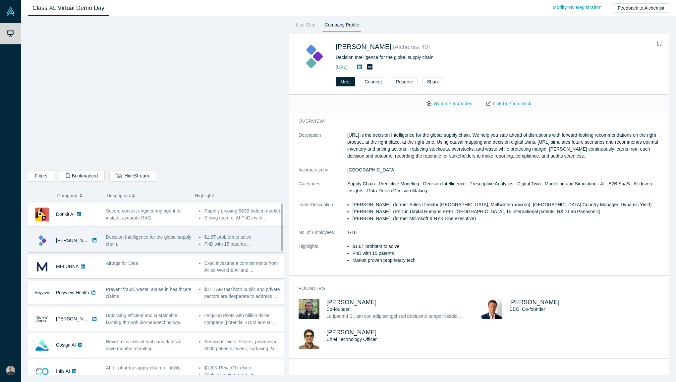 This screenshot has width=676, height=382. What do you see at coordinates (660, 44) in the screenshot?
I see `button: Bookmark` at bounding box center [660, 44].